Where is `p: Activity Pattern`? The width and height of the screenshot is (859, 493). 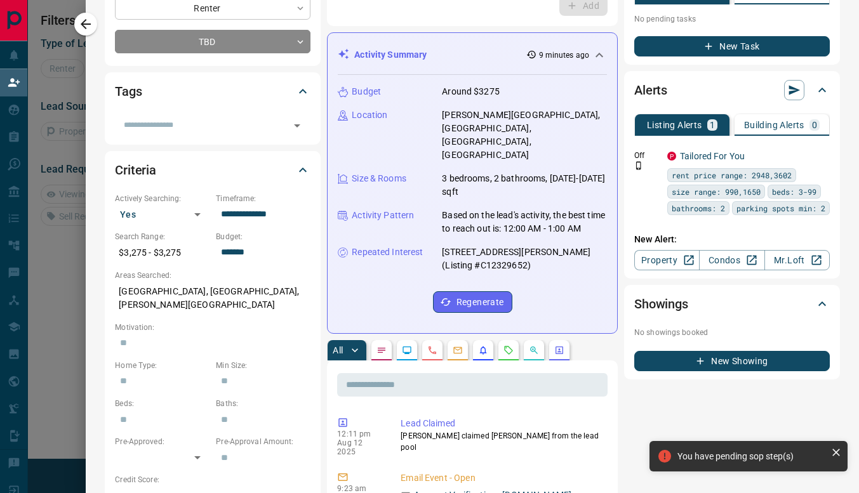
p: Activity Pattern is located at coordinates (383, 215).